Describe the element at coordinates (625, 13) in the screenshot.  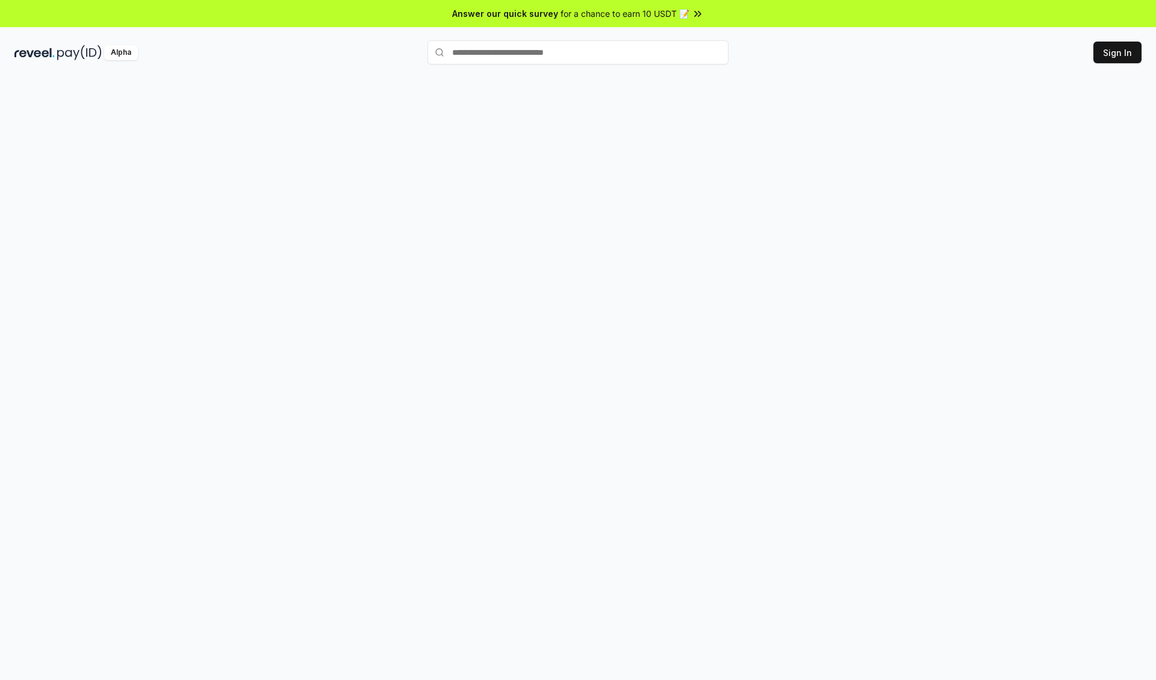
I see `span: for a chance to earn 10 USDT 📝` at that location.